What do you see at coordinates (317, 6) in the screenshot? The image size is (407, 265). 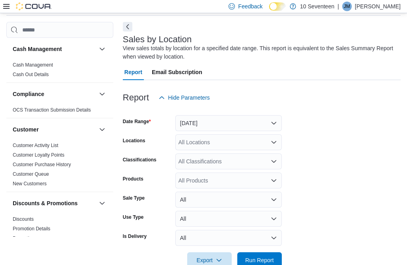 I see `p: 10 Seventeen` at bounding box center [317, 6].